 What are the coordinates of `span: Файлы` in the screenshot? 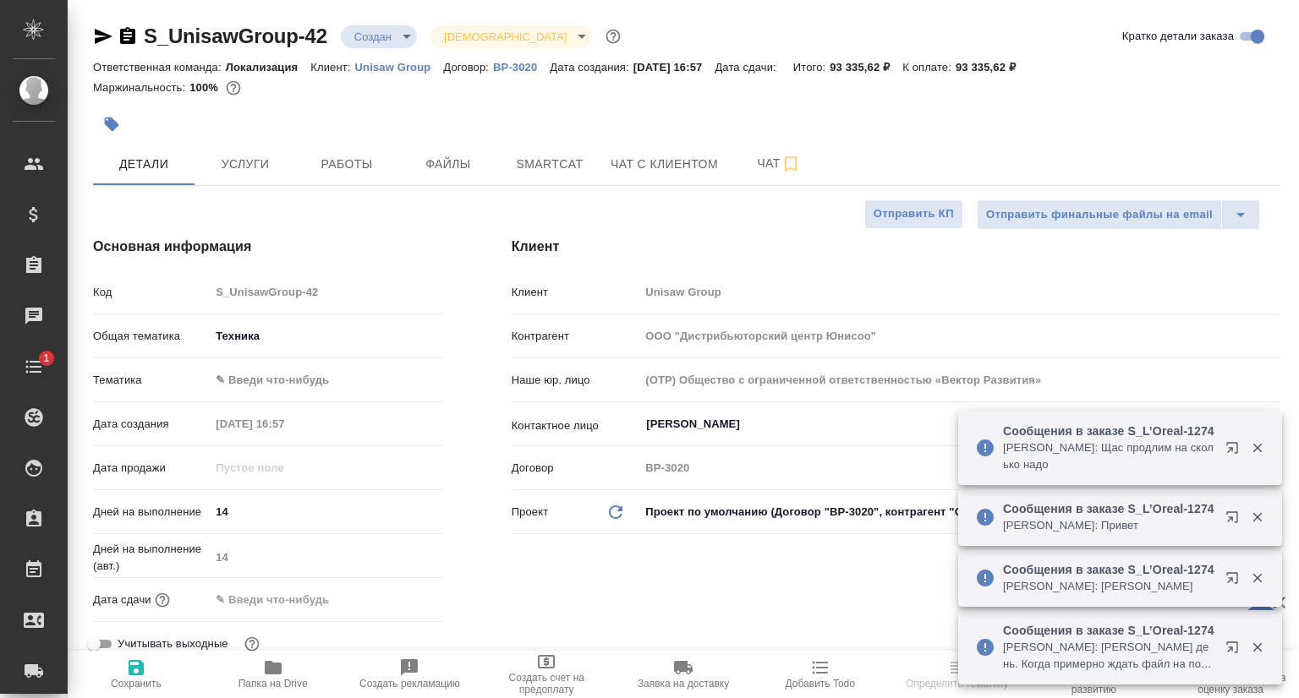 It's located at (448, 164).